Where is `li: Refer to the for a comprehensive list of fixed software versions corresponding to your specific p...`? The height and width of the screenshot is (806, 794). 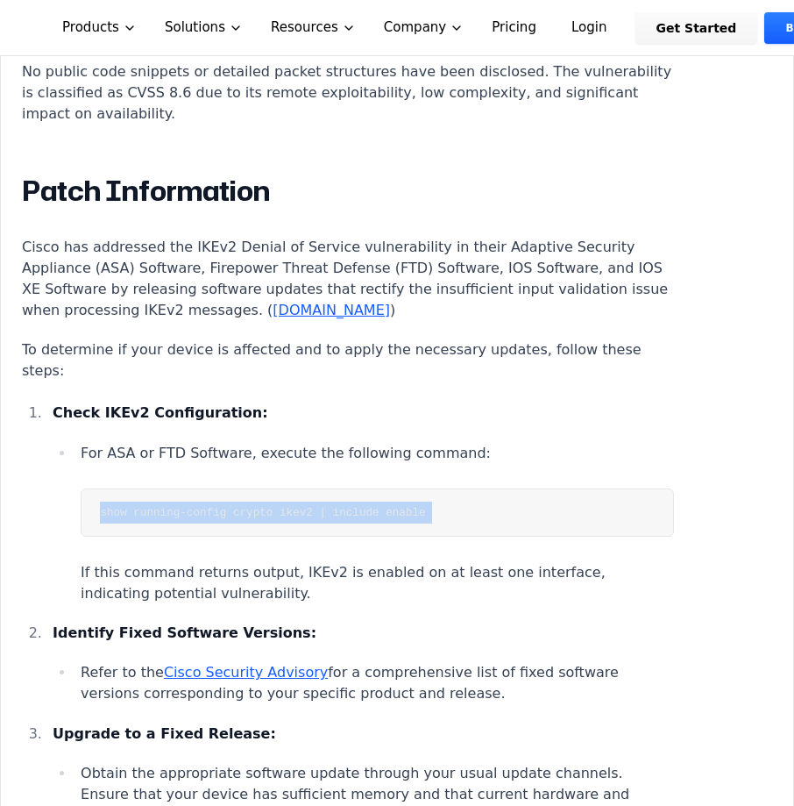 li: Refer to the for a comprehensive list of fixed software versions corresponding to your specific p... is located at coordinates (374, 683).